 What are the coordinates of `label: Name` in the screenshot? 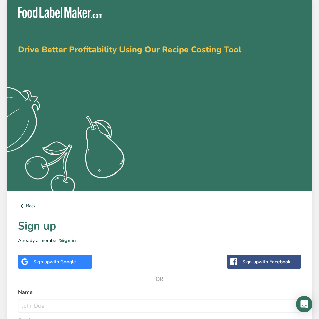 It's located at (159, 292).